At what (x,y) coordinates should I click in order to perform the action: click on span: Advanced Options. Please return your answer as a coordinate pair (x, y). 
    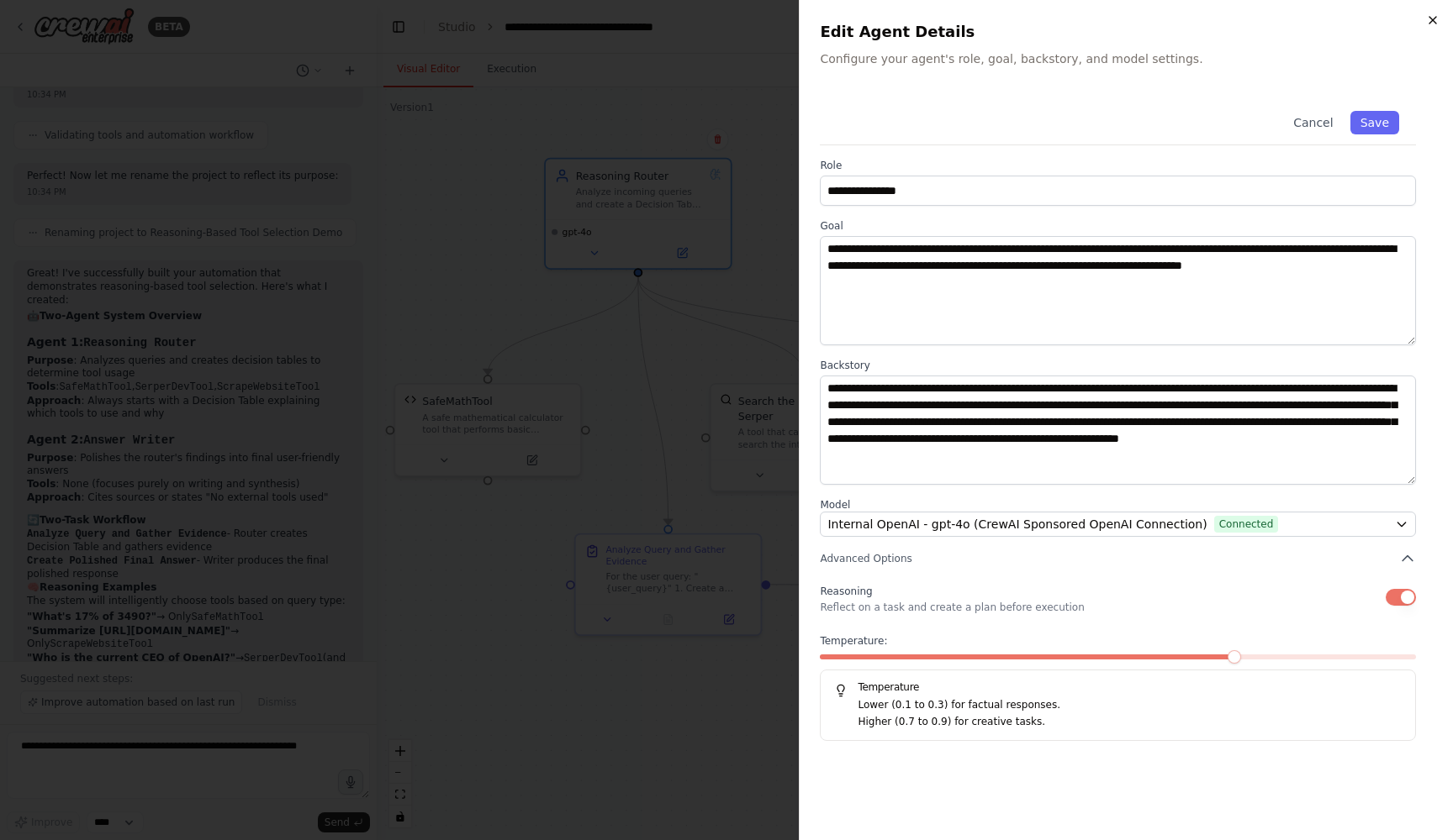
    Looking at the image, I should click on (865, 559).